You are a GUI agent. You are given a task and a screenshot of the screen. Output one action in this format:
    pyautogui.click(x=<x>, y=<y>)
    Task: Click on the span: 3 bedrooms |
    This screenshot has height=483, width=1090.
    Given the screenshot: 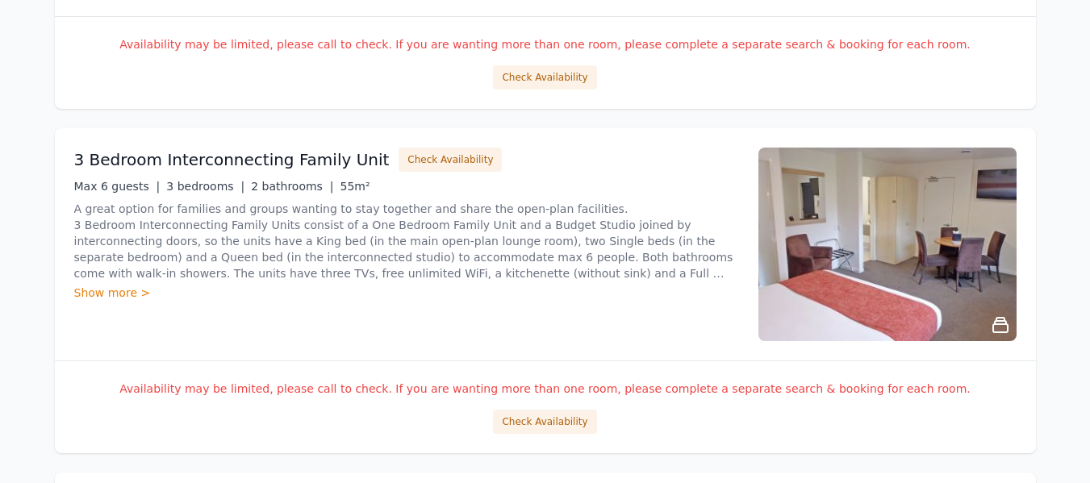 What is the action you would take?
    pyautogui.click(x=205, y=186)
    